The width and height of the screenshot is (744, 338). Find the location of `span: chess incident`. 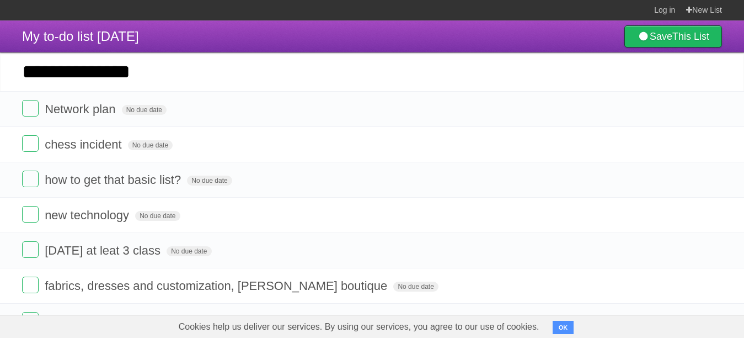

span: chess incident is located at coordinates (84, 144).